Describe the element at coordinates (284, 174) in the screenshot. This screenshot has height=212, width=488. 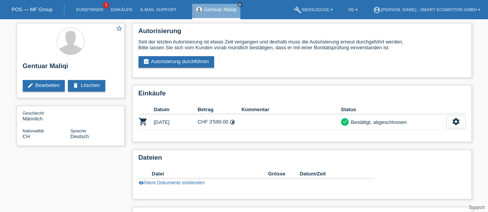
I see `th: Grösse` at that location.